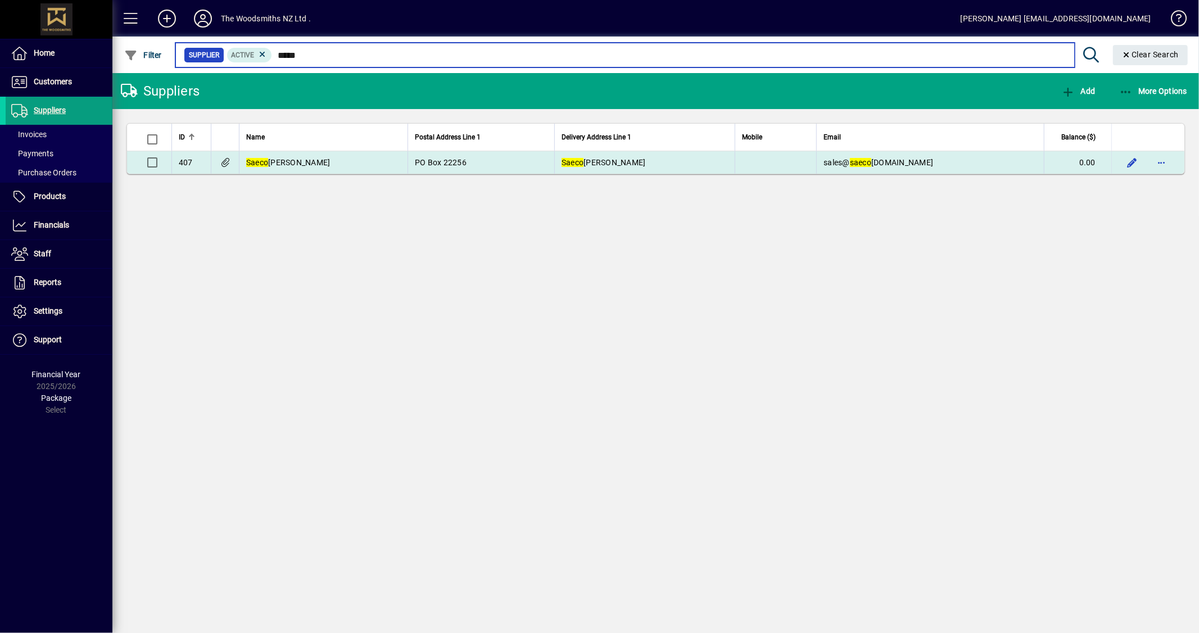  What do you see at coordinates (48, 340) in the screenshot?
I see `span: Support` at bounding box center [48, 340].